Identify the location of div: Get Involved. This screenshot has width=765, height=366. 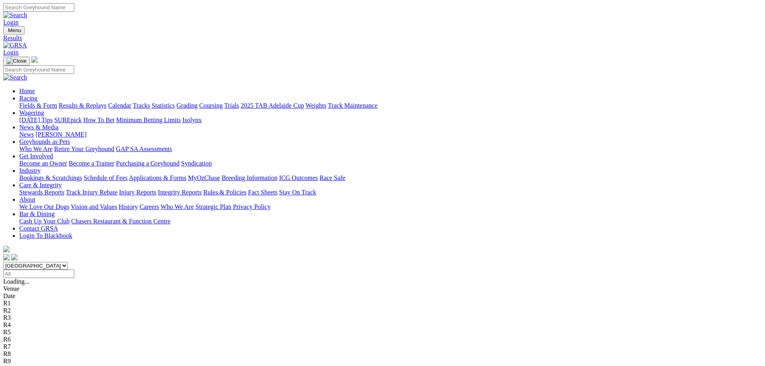
(390, 164).